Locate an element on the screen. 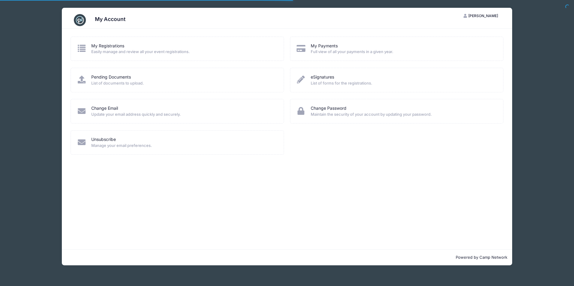 The height and width of the screenshot is (286, 574). span: Full view of all your payments in a given year. is located at coordinates (403, 52).